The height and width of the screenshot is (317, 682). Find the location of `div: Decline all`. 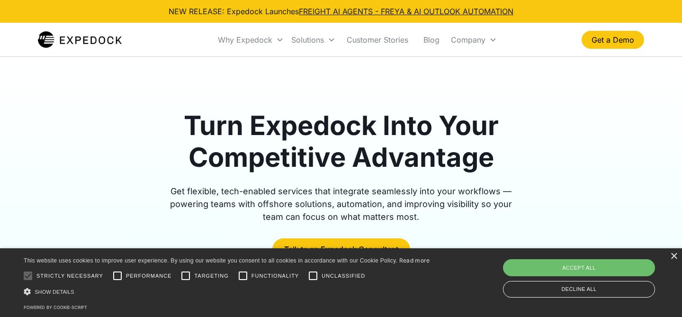

div: Decline all is located at coordinates (579, 289).